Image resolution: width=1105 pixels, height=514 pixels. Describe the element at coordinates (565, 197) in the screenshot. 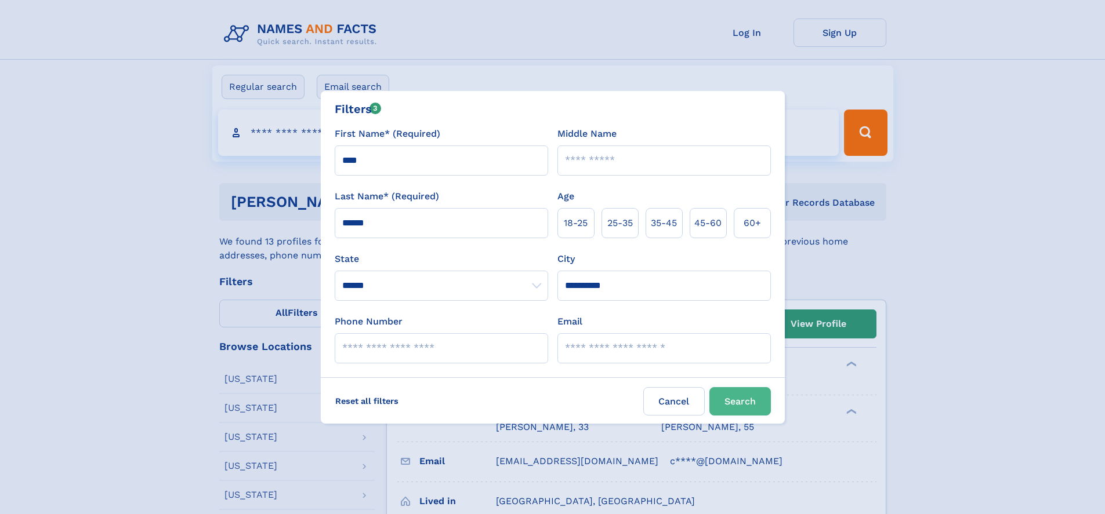

I see `label: Age` at that location.